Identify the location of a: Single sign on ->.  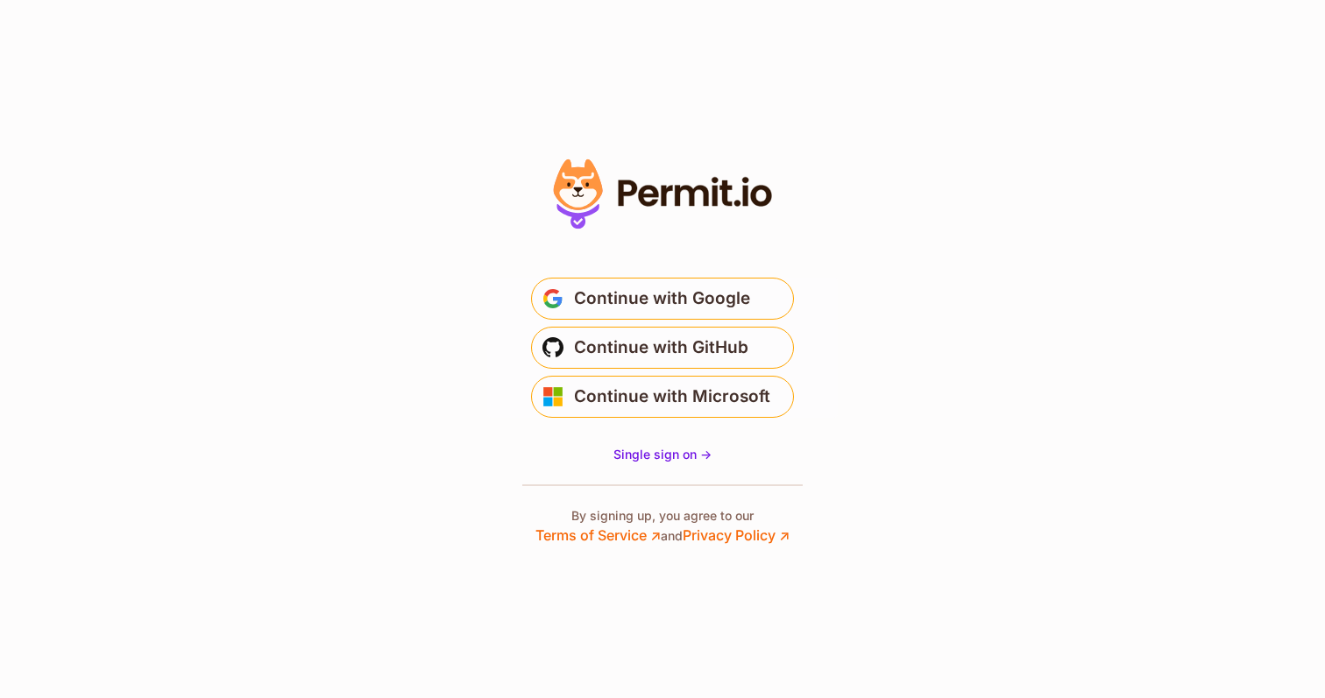
(662, 455).